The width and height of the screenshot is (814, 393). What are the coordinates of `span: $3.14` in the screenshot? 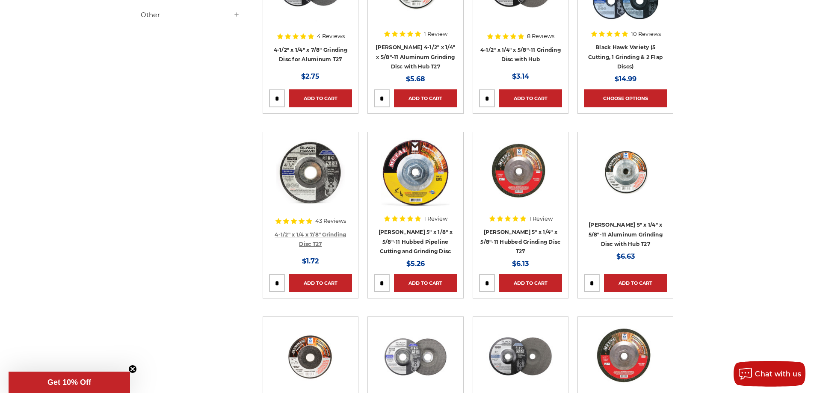 It's located at (521, 76).